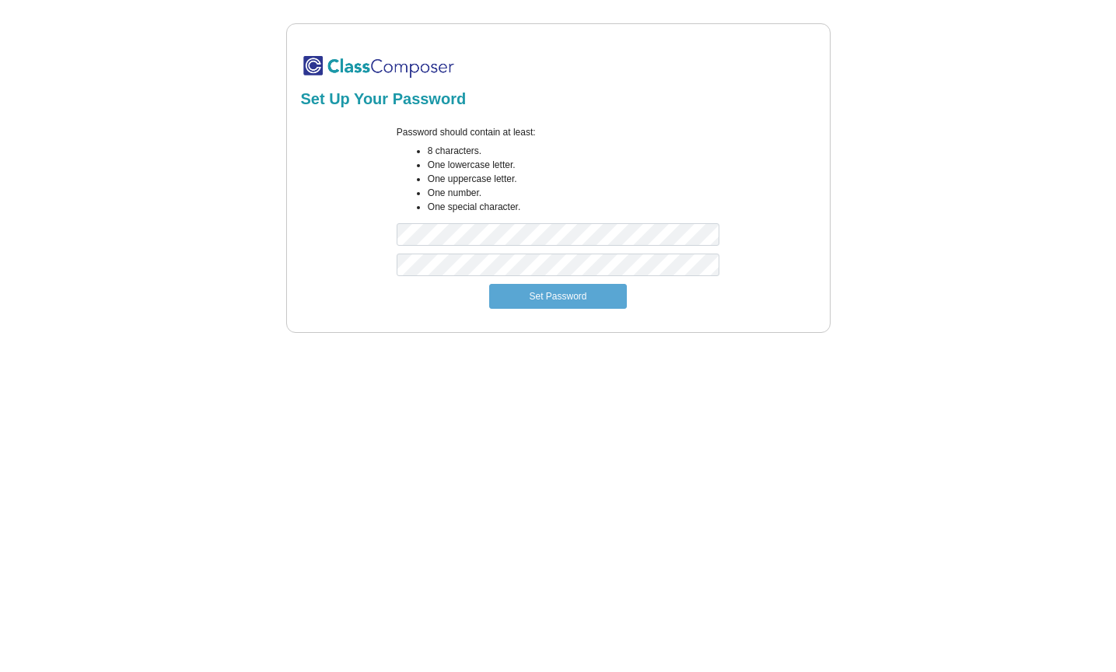 Image resolution: width=1116 pixels, height=672 pixels. Describe the element at coordinates (573, 179) in the screenshot. I see `li: One uppercase letter.` at that location.